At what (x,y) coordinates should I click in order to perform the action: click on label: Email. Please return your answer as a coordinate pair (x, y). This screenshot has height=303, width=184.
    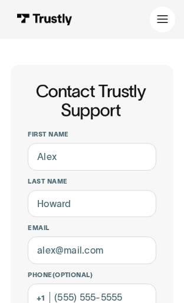
    Looking at the image, I should click on (91, 228).